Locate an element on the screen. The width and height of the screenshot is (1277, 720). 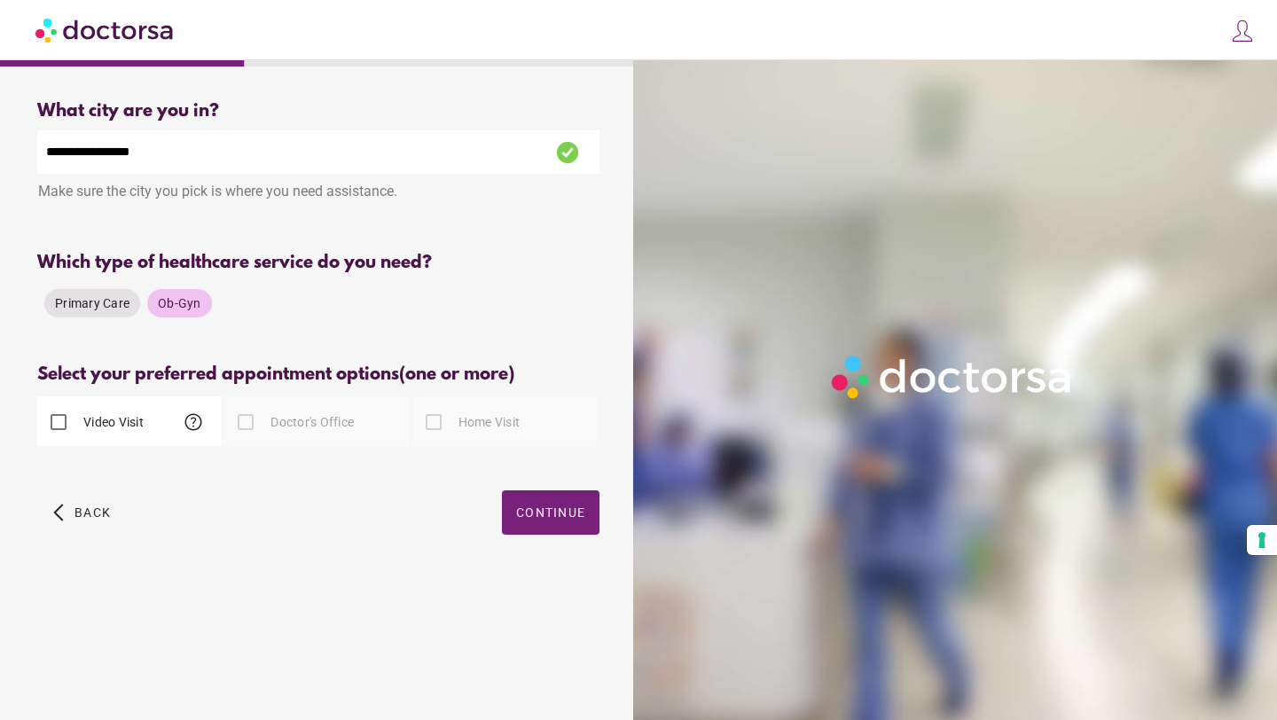
span: Continue is located at coordinates (551, 513).